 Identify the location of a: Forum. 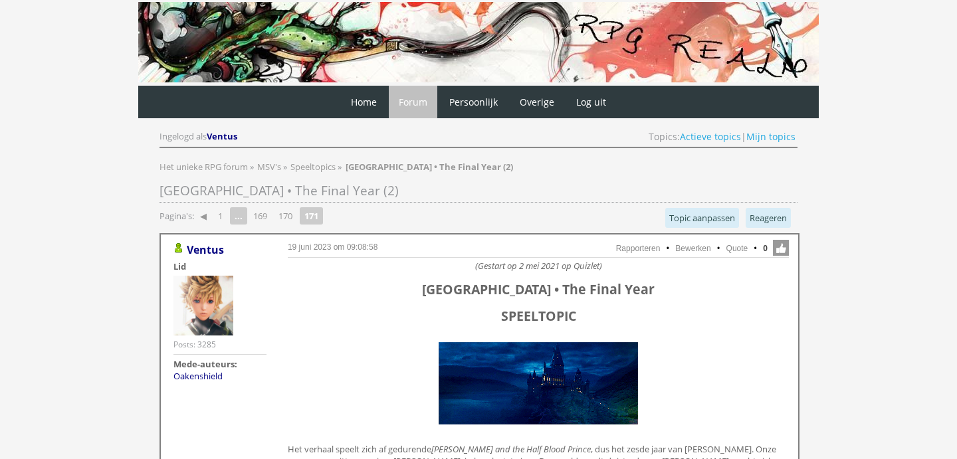
(413, 102).